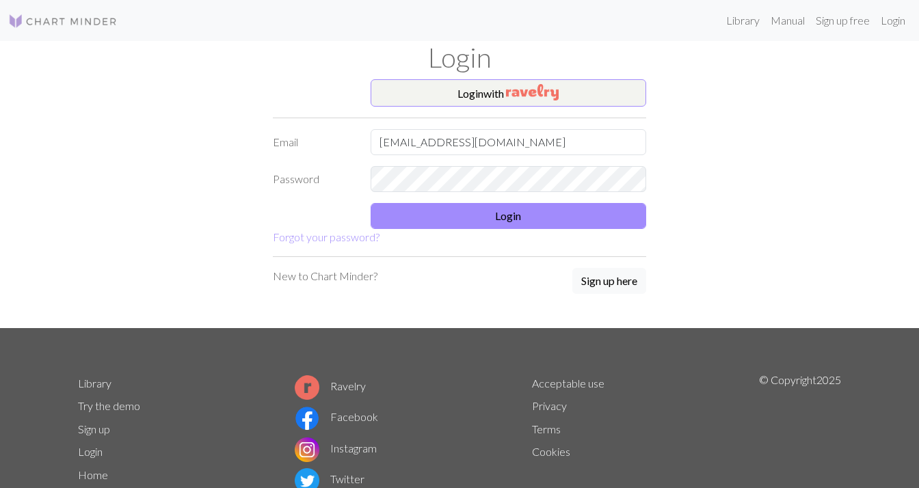  What do you see at coordinates (93, 474) in the screenshot?
I see `a: Home` at bounding box center [93, 474].